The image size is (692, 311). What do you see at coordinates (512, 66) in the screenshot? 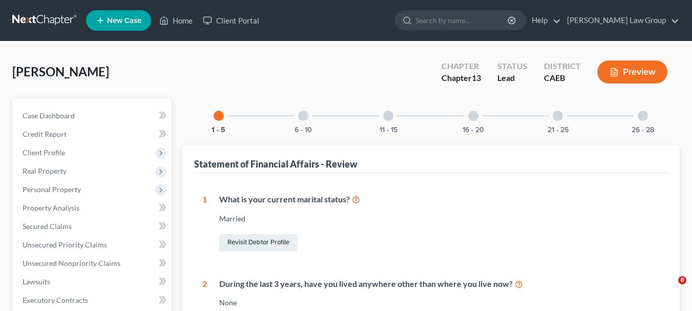
I see `div: Status` at bounding box center [512, 66].